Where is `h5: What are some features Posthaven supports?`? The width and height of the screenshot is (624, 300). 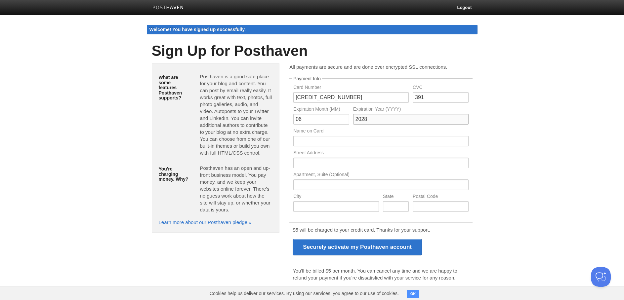
h5: What are some features Posthaven supports? is located at coordinates (174, 88).